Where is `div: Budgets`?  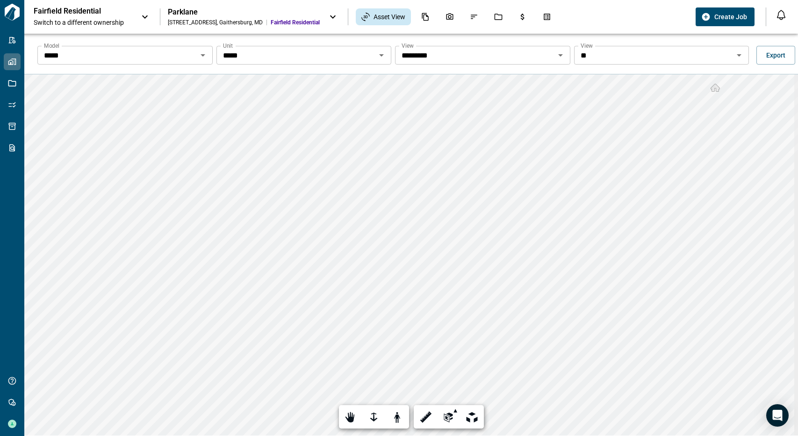
div: Budgets is located at coordinates (523, 17).